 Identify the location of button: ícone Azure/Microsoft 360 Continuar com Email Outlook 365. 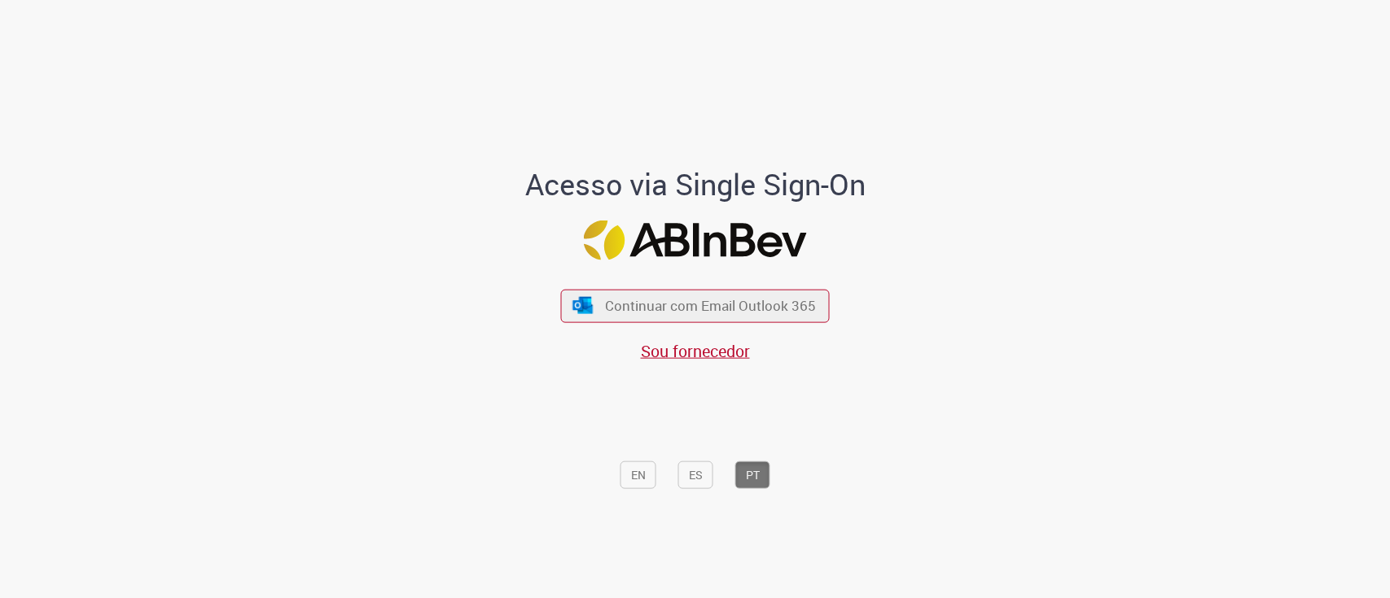
(695, 305).